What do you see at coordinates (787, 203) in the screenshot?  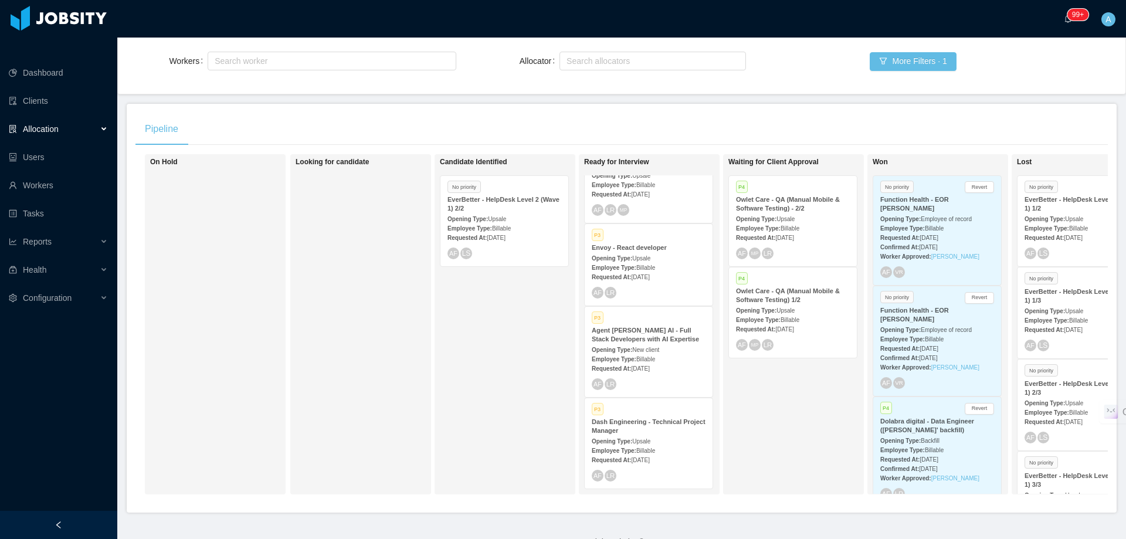 I see `strong: Owlet Care - QA (Manual Mobile & Software Testing) - 2/2` at bounding box center [787, 203].